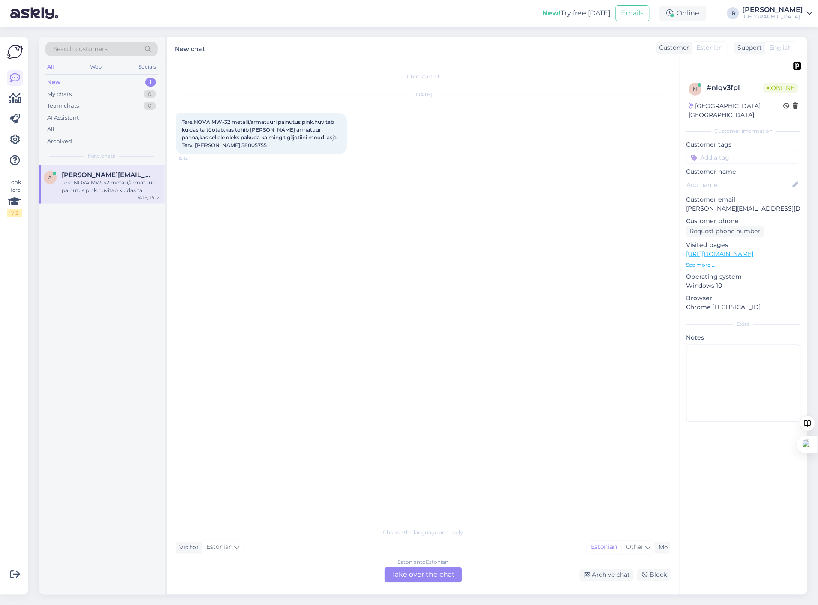  Describe the element at coordinates (423, 575) in the screenshot. I see `div: Take over the chat` at that location.